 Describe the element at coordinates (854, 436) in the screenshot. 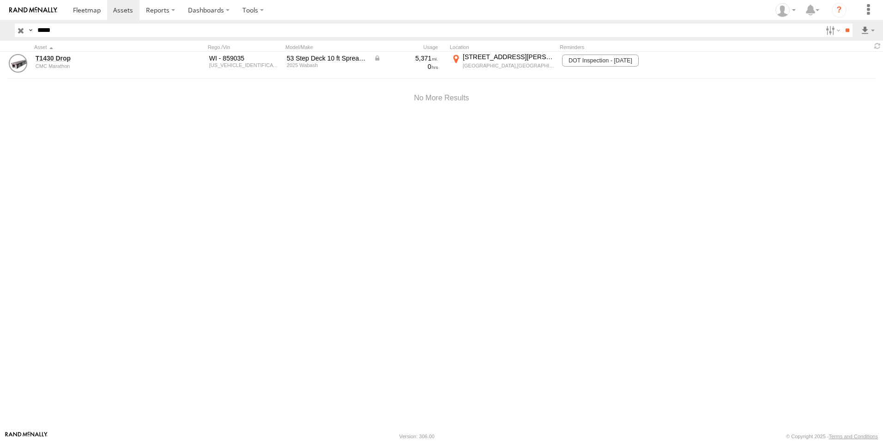

I see `a: Terms and Conditions` at that location.